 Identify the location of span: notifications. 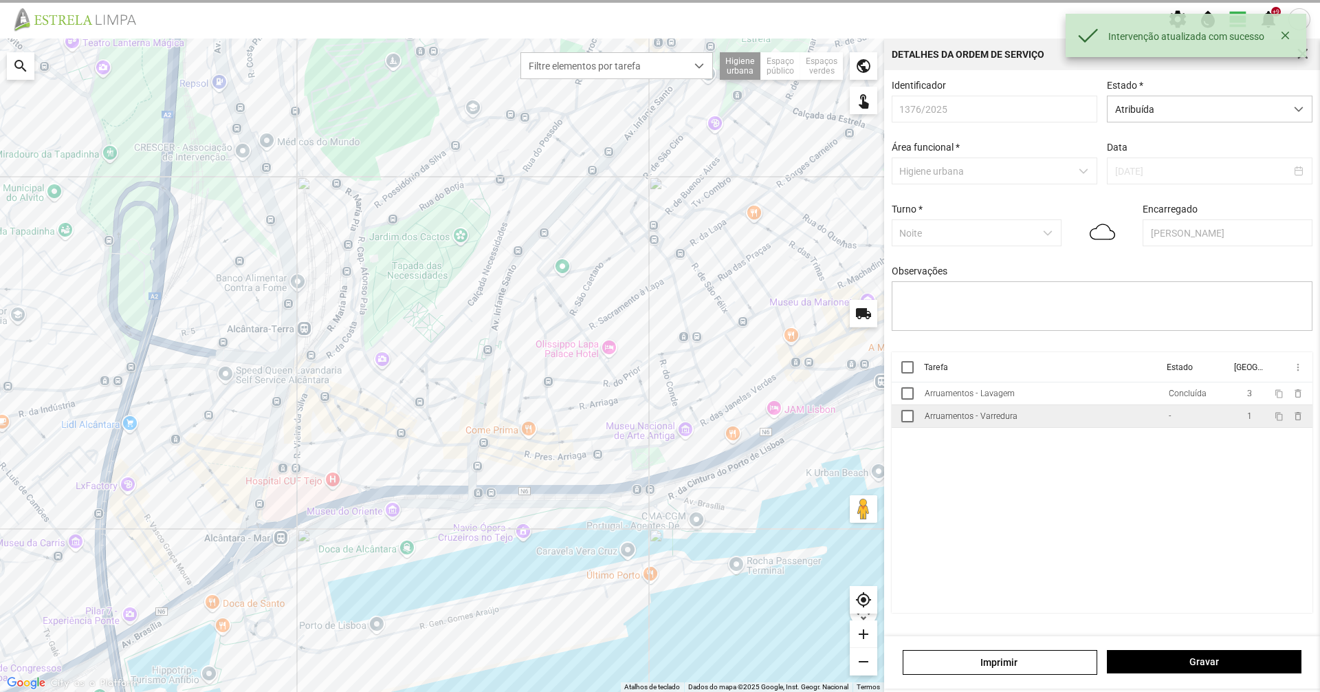
(1269, 19).